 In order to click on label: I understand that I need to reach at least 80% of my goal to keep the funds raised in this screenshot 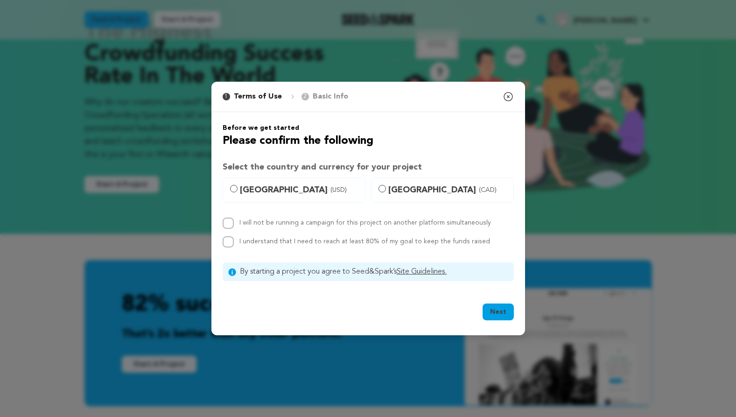, I will do `click(365, 241)`.